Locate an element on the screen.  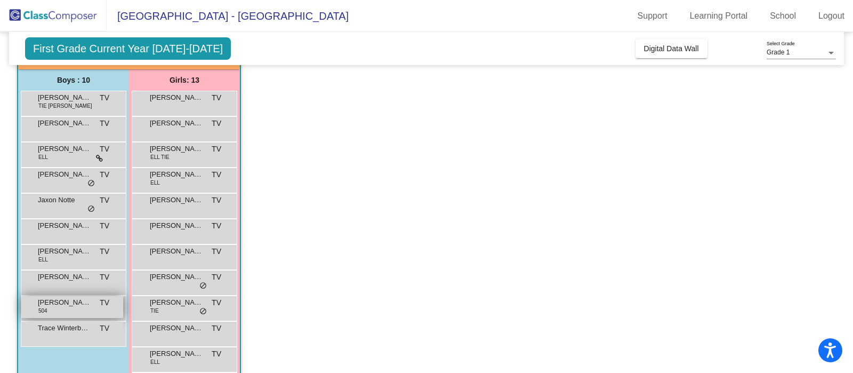
span: TIE is located at coordinates (155, 310).